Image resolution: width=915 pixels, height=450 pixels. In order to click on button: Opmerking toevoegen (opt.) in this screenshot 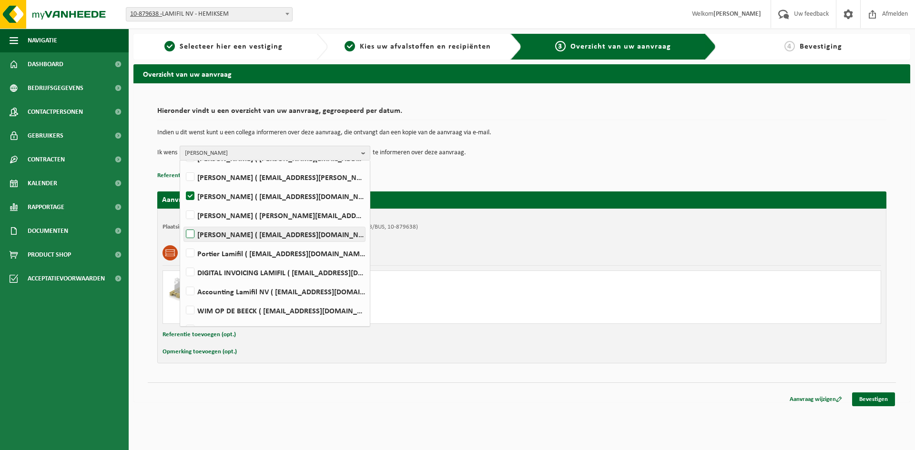, I will do `click(200, 352)`.